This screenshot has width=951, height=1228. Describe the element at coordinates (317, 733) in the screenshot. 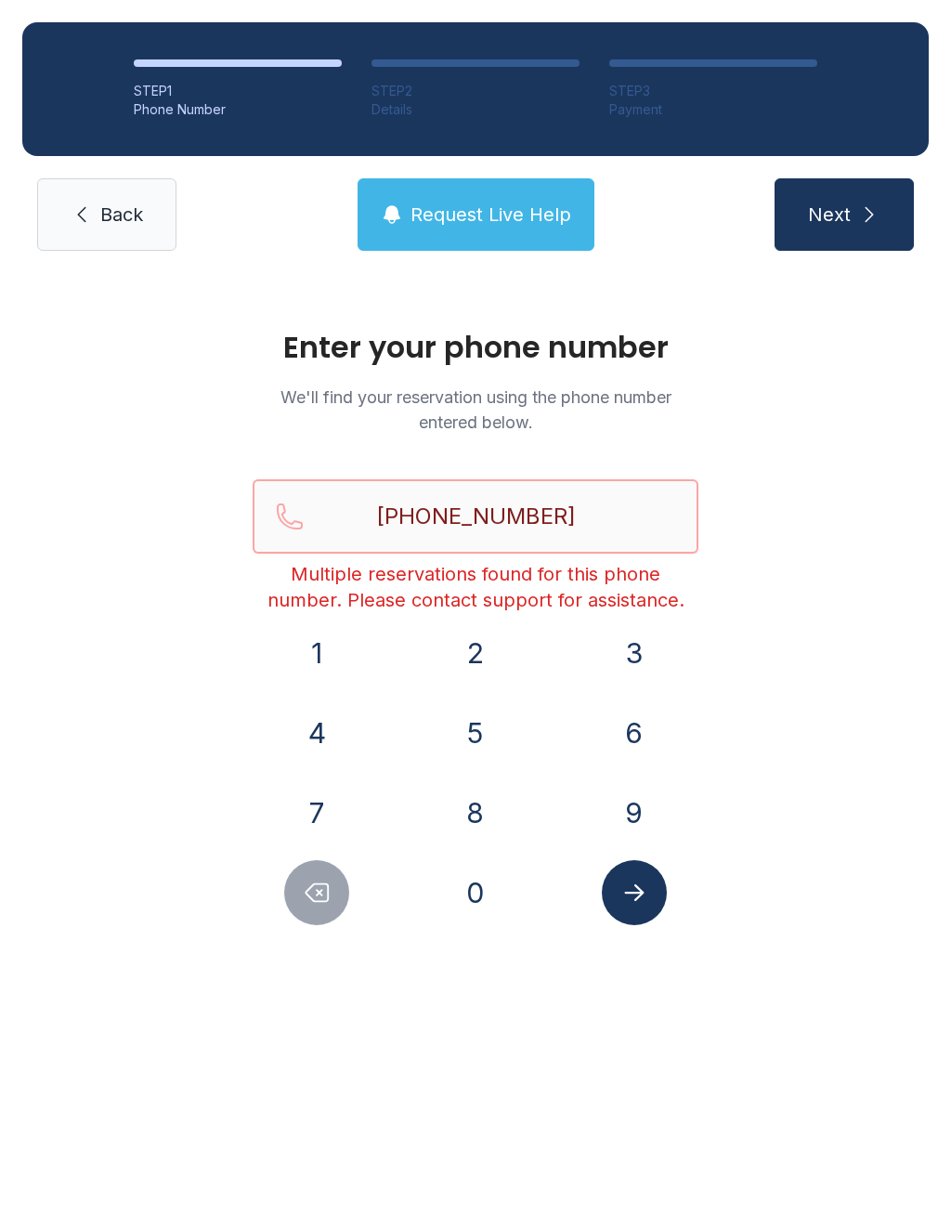

I see `button: 4` at that location.